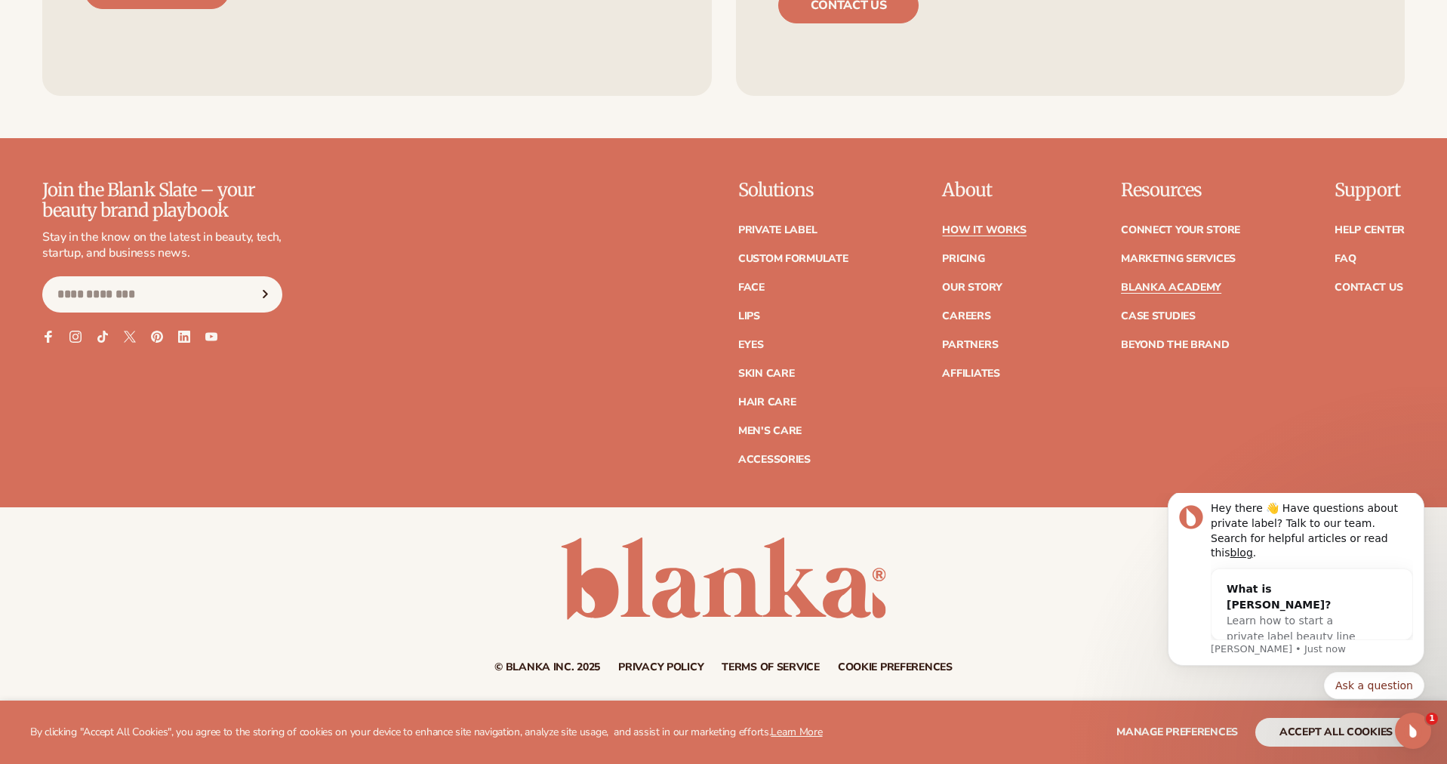 This screenshot has width=1447, height=764. Describe the element at coordinates (1176, 732) in the screenshot. I see `button: Manage preferences` at that location.